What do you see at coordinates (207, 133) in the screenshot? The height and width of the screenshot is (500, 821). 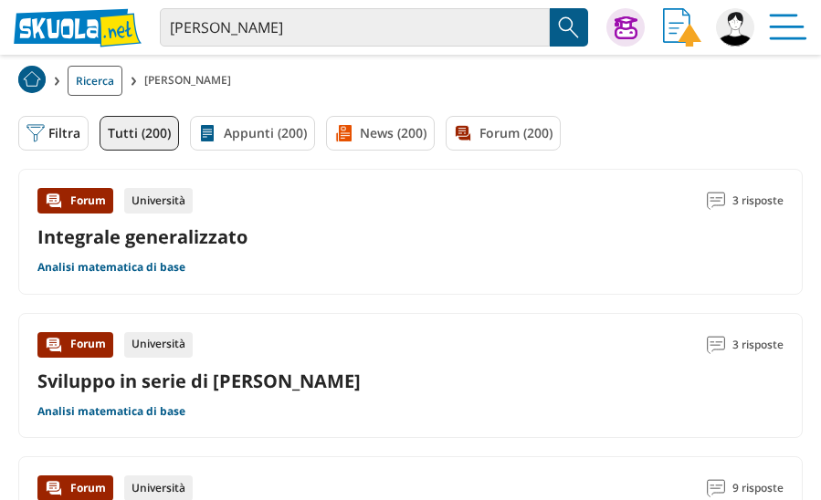 I see `img: Appunti filtro contenuto` at bounding box center [207, 133].